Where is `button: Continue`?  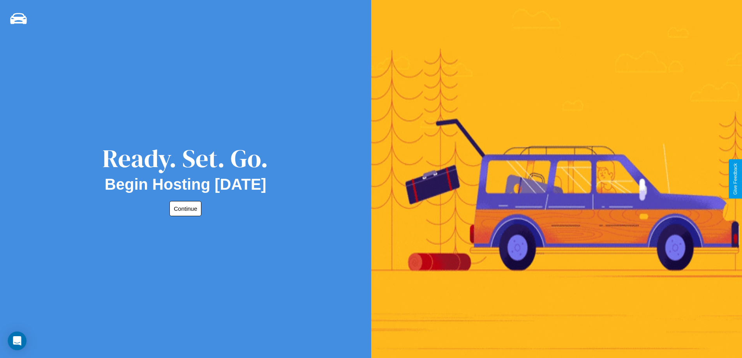
button: Continue is located at coordinates (185, 208).